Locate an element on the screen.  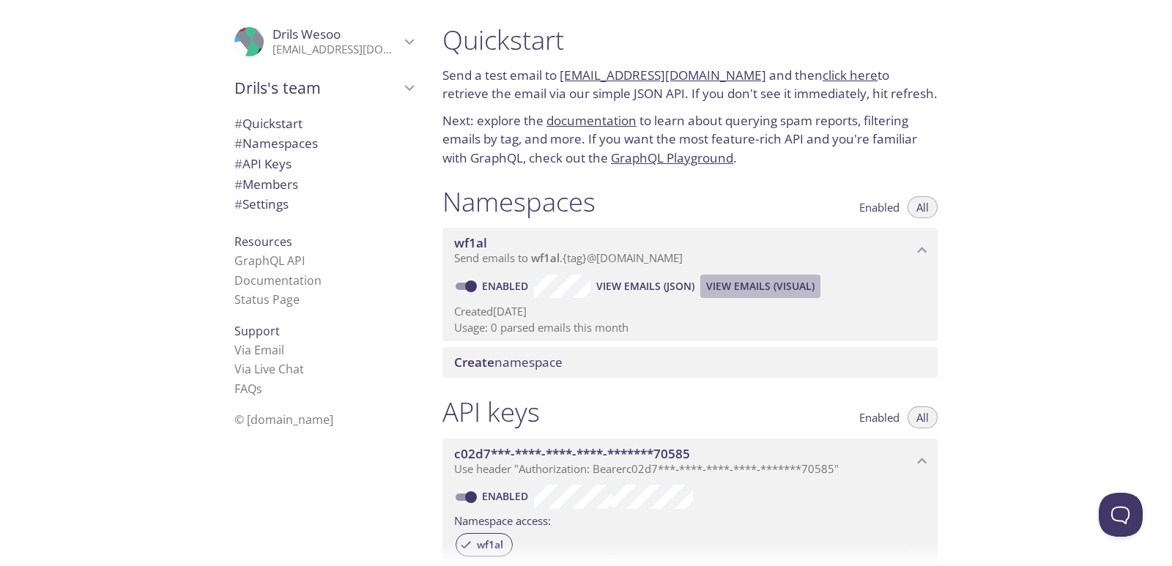
div: Namespaces is located at coordinates (324, 144).